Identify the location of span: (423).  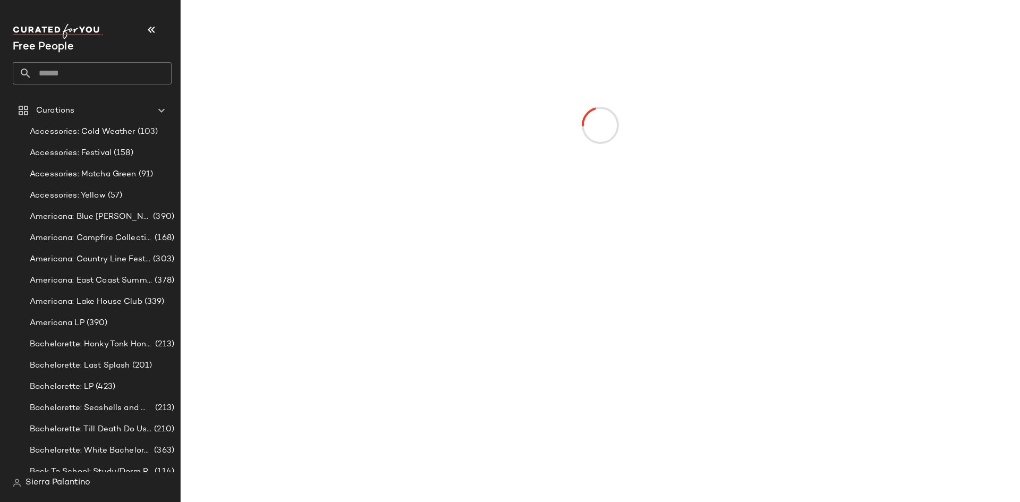
(104, 387).